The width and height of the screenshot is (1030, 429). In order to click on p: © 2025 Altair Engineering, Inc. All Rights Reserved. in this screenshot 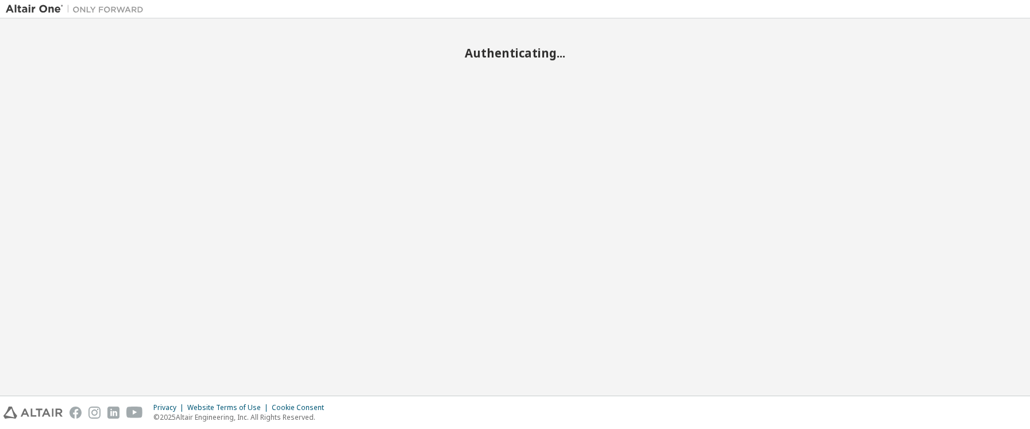, I will do `click(242, 417)`.